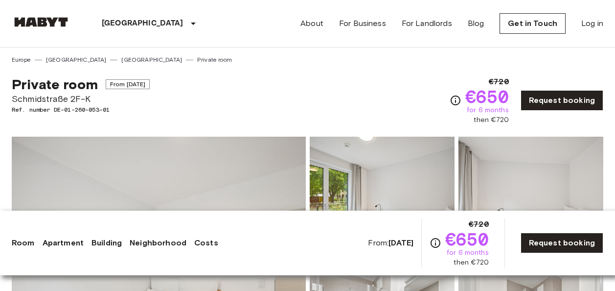  I want to click on a: Neighborhood, so click(158, 243).